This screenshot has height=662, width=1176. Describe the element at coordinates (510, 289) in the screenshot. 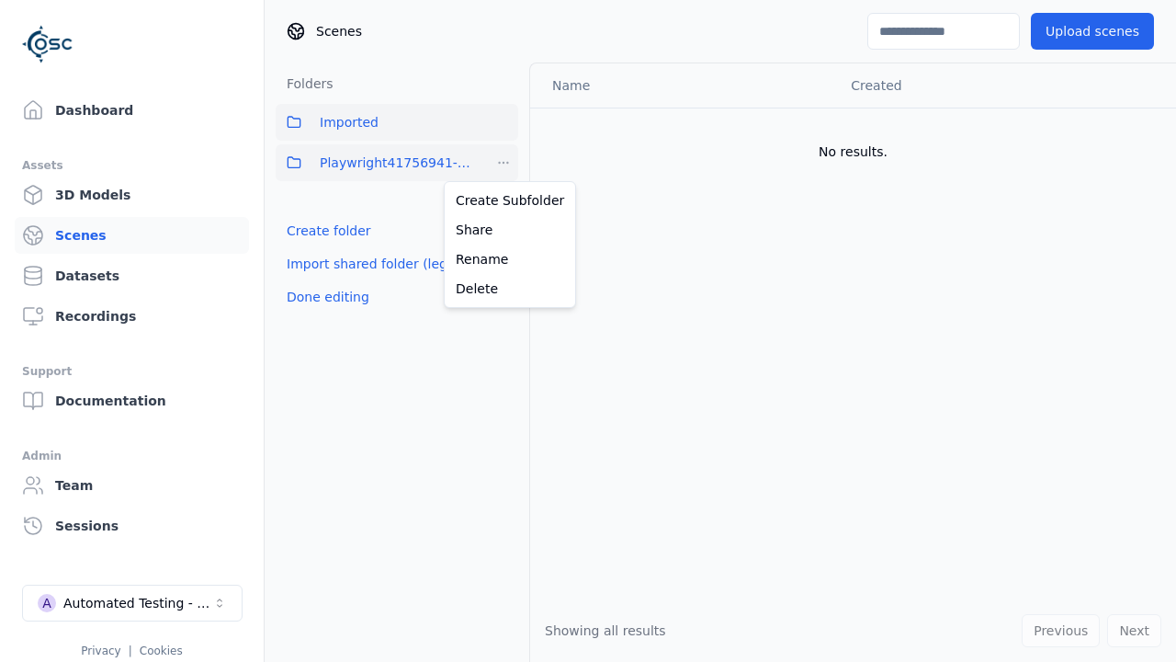

I see `div: Delete` at that location.